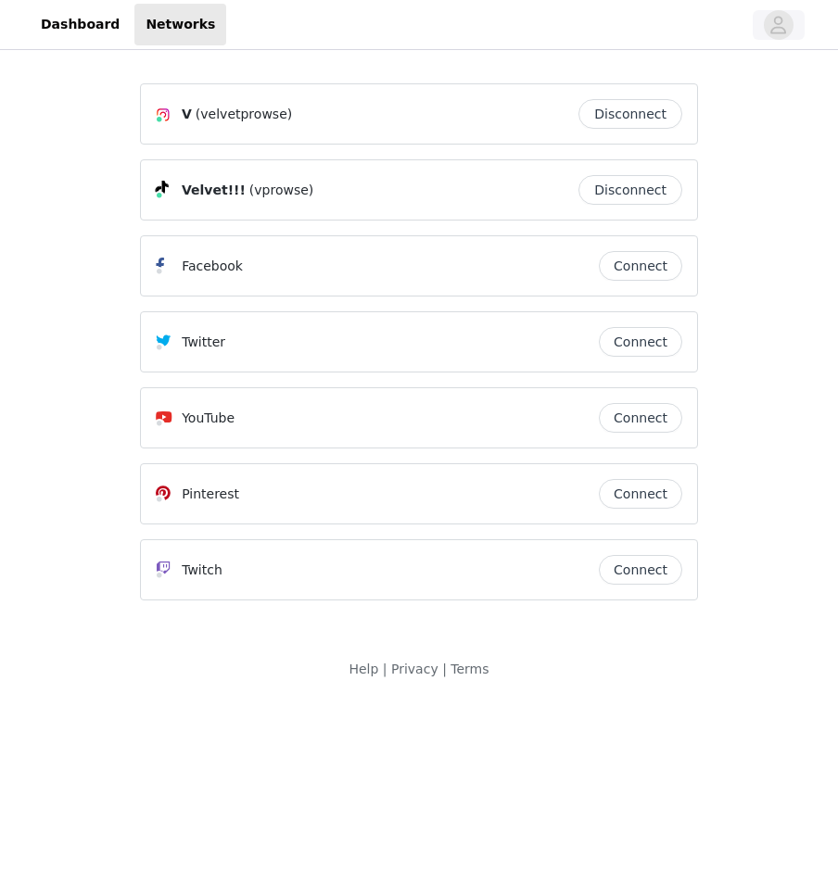  I want to click on a: Terms, so click(469, 669).